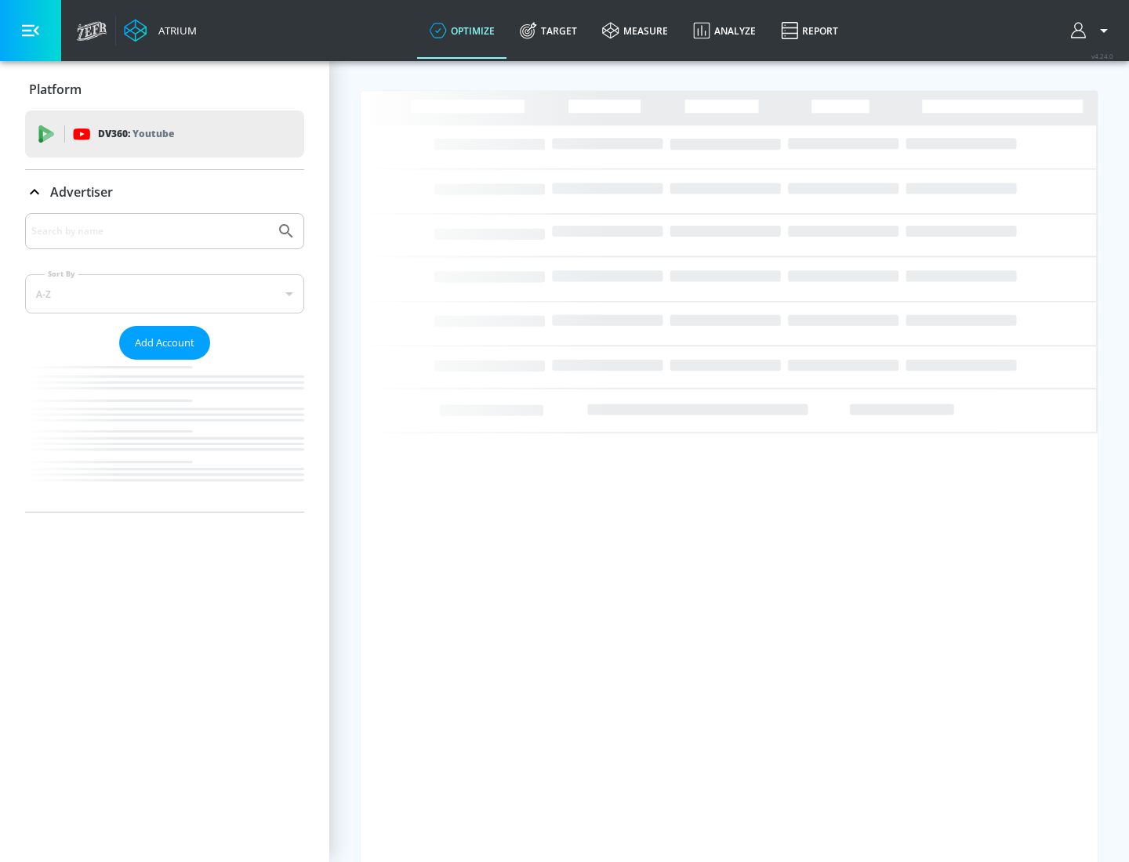 The width and height of the screenshot is (1129, 862). I want to click on p: DV360:, so click(136, 134).